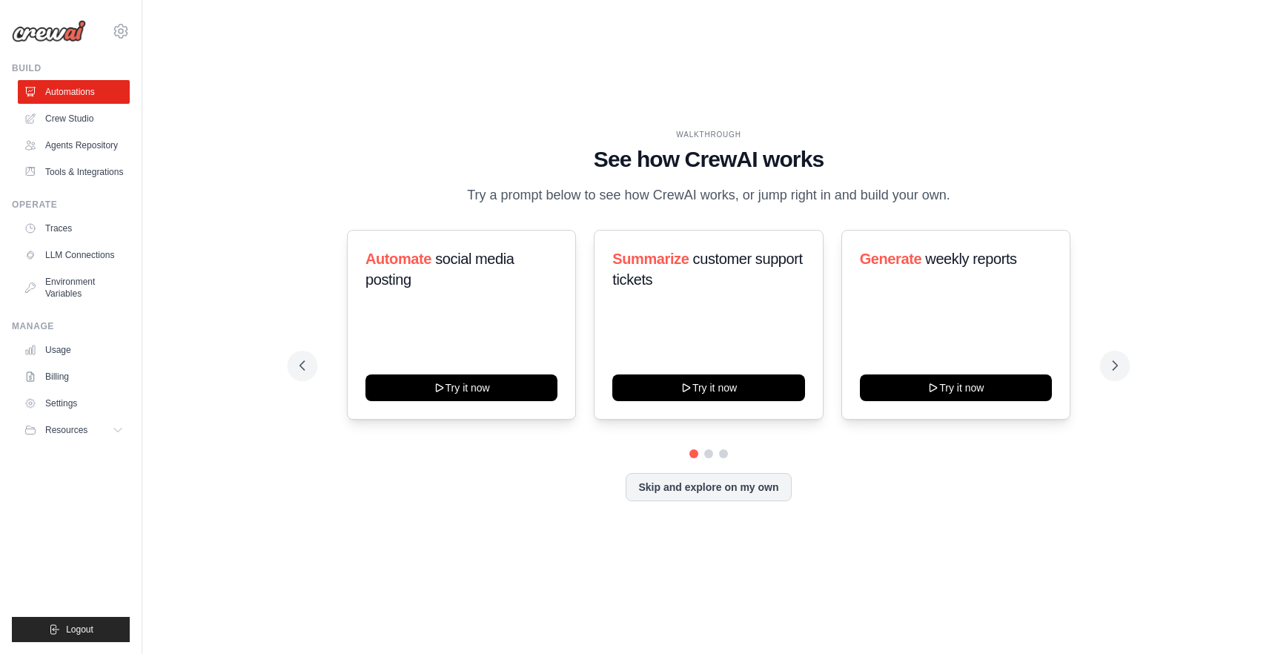 This screenshot has width=1275, height=654. Describe the element at coordinates (891, 259) in the screenshot. I see `span: Generate` at that location.